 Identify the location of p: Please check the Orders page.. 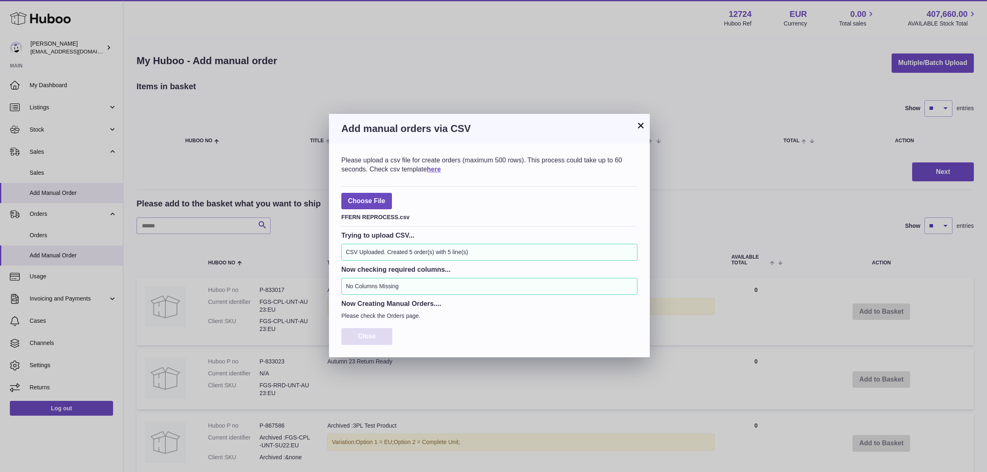
(490, 316).